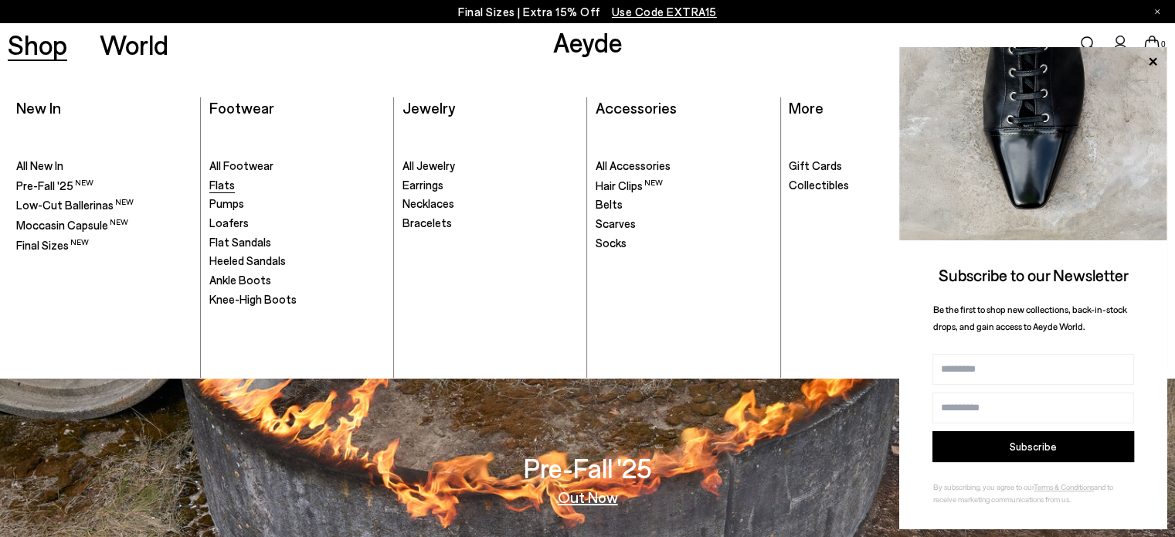 The image size is (1175, 537). What do you see at coordinates (37, 44) in the screenshot?
I see `a: Shop` at bounding box center [37, 44].